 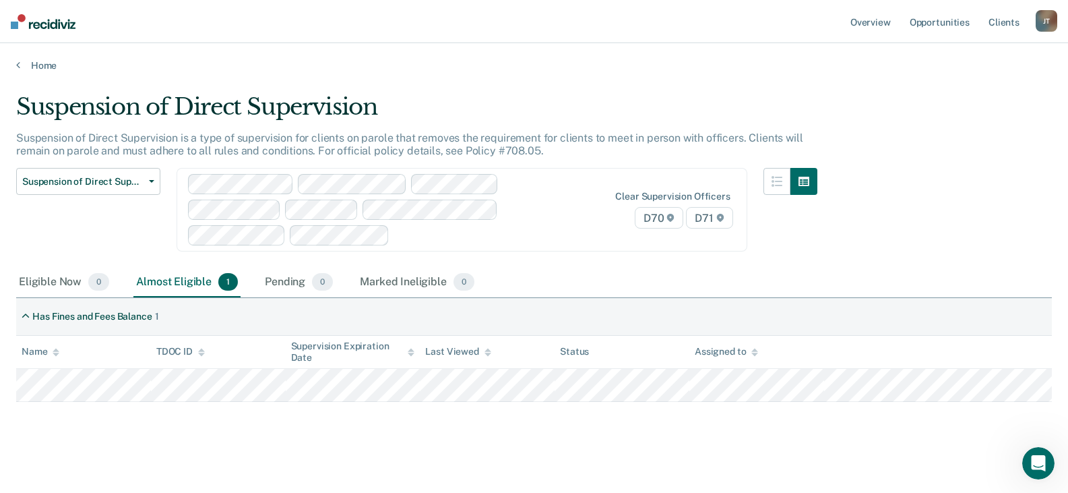 I want to click on img: Recidiviz, so click(x=43, y=22).